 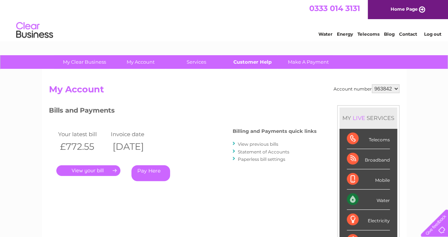 I want to click on div: Electricity, so click(x=368, y=220).